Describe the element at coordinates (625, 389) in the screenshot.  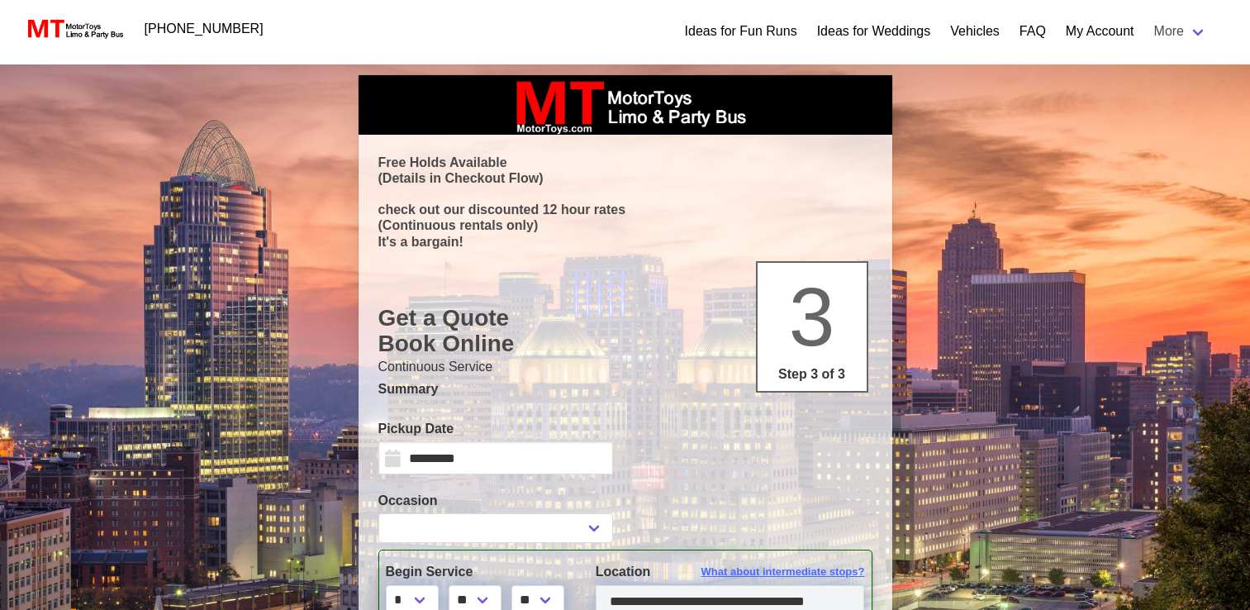
I see `p: Summary` at that location.